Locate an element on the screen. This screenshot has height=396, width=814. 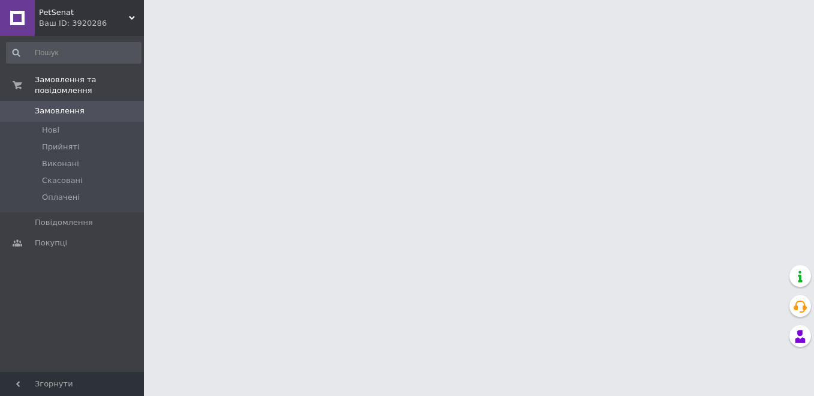
span: Замовлення та повідомлення is located at coordinates (89, 85).